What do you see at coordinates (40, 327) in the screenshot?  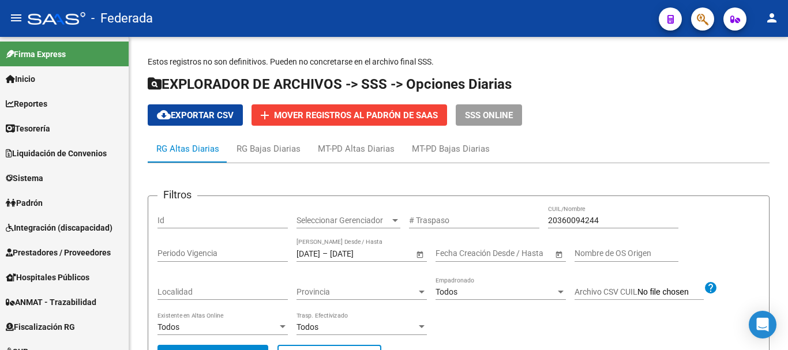 I see `span: Fiscalización RG` at bounding box center [40, 327].